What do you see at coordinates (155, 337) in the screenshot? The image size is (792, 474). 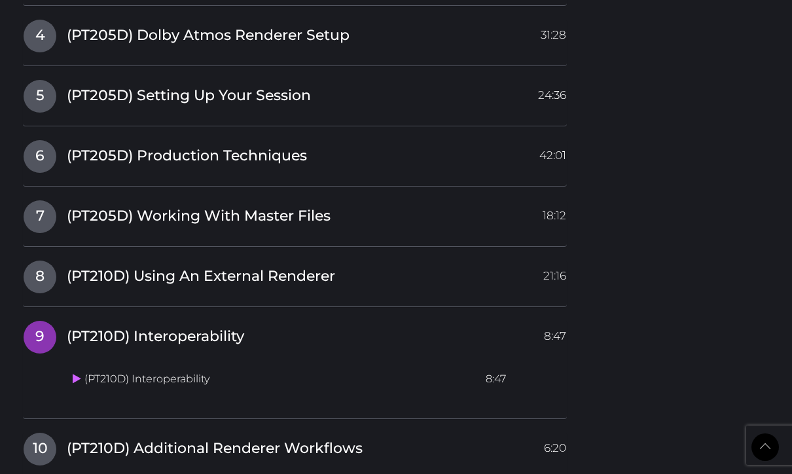 I see `span: (PT210D) Interoperability` at bounding box center [155, 337].